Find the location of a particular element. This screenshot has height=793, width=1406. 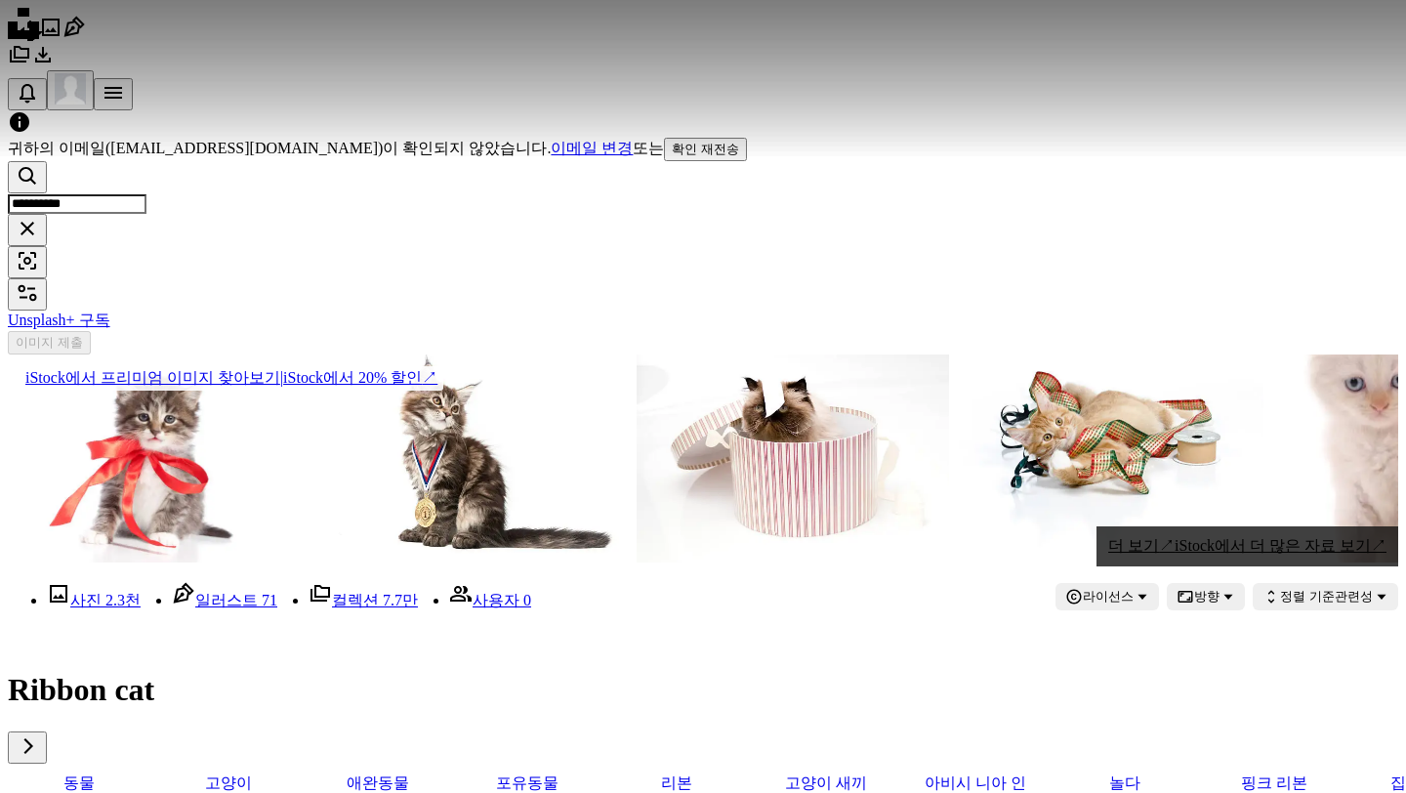

img: 사용자 Chae Won Kim의 아바타 is located at coordinates (70, 89).